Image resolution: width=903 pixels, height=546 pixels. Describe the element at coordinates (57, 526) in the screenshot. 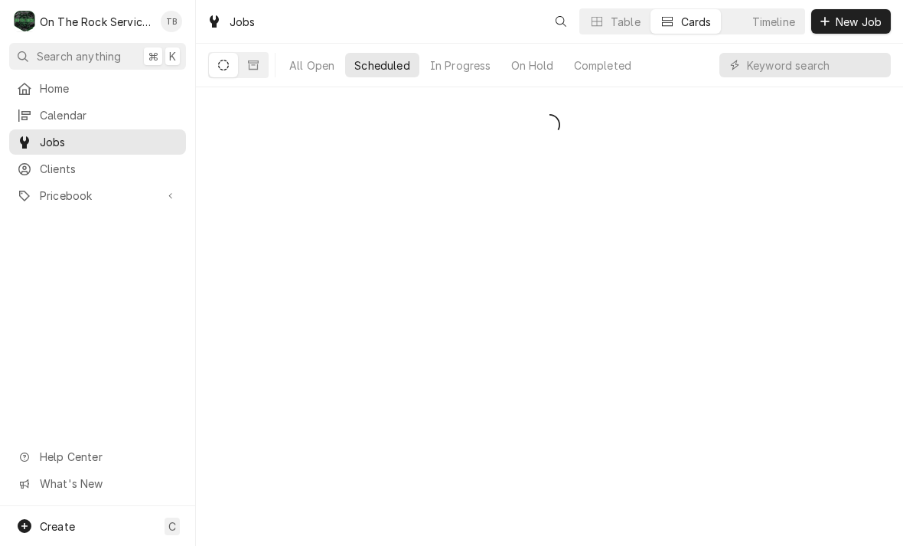

I see `span: Create` at that location.